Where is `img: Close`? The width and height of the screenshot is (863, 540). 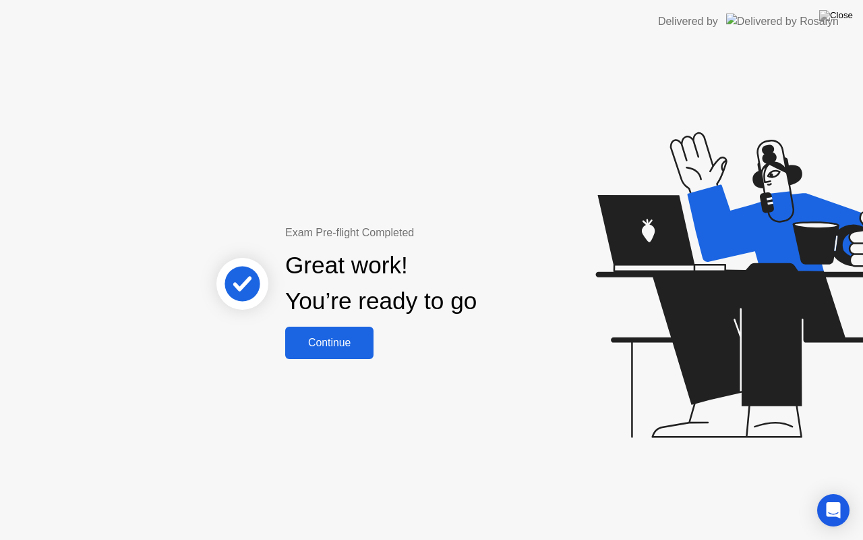 img: Close is located at coordinates (836, 16).